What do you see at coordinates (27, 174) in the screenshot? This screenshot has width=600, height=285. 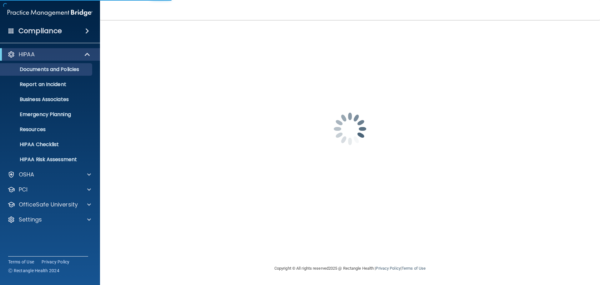 I see `p: OSHA` at bounding box center [27, 174].